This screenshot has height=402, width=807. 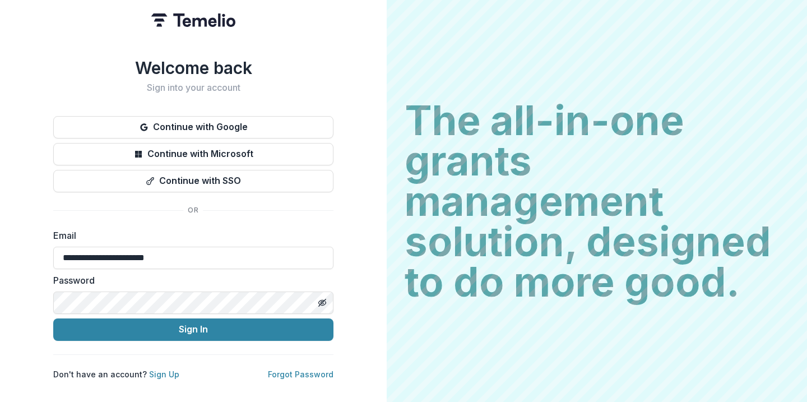 I want to click on a: Sign Up, so click(x=164, y=374).